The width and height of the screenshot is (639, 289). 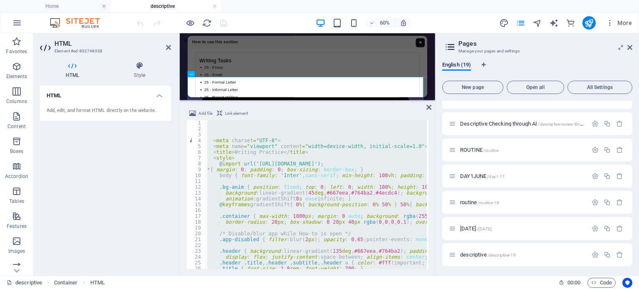 What do you see at coordinates (79, 283) in the screenshot?
I see `nav: breadcrumb` at bounding box center [79, 283].